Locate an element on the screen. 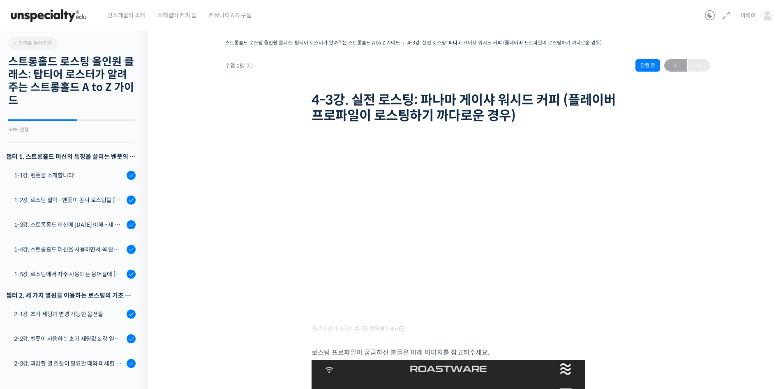 The image size is (783, 389). div: 1-4강. 스트롱홀드 머신을 사용하면서 꼭 알고 있어야 할 유의사항 is located at coordinates (69, 249).